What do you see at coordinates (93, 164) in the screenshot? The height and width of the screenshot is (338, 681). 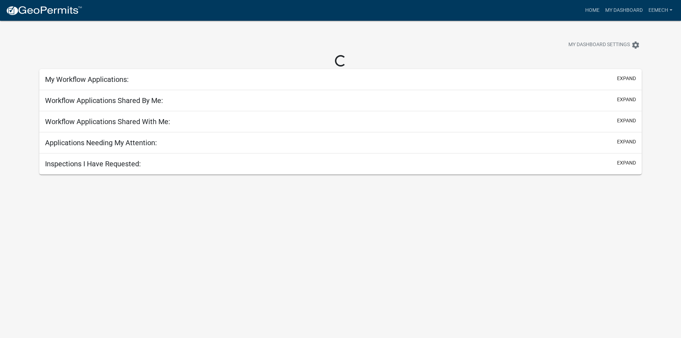 I see `h5: Inspections I Have Requested:` at bounding box center [93, 164].